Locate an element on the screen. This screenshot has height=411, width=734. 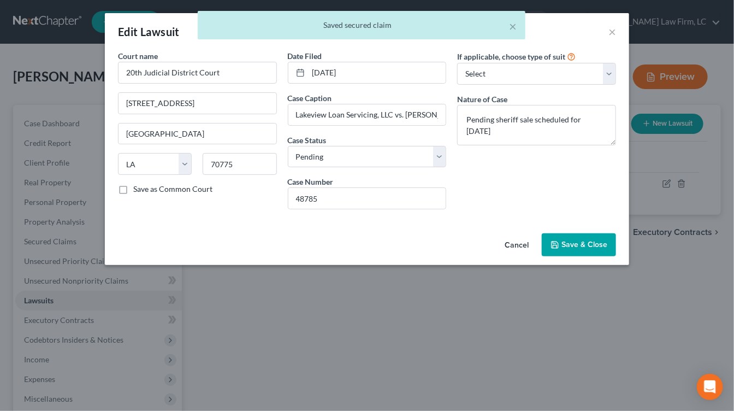
div: Open Intercom Messenger is located at coordinates (710, 387).